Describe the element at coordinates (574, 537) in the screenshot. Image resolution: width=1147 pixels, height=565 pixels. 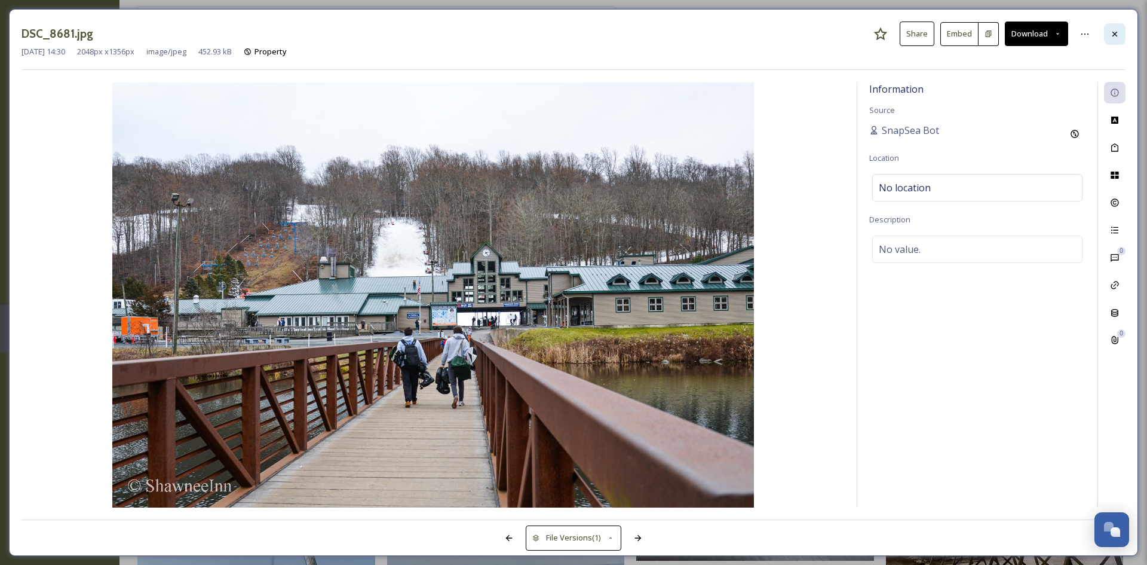
I see `button: File Versions(1)` at that location.